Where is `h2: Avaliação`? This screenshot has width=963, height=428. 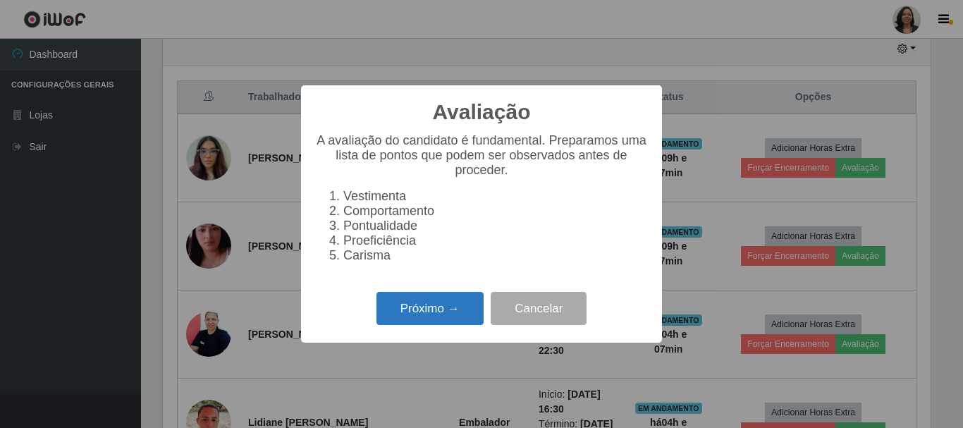 h2: Avaliação is located at coordinates (481, 112).